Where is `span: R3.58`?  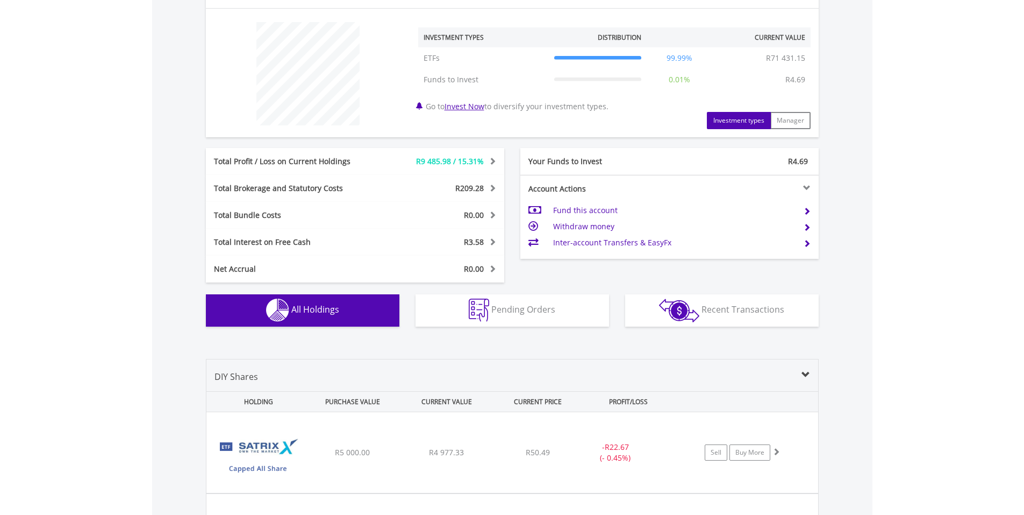
span: R3.58 is located at coordinates (474, 241).